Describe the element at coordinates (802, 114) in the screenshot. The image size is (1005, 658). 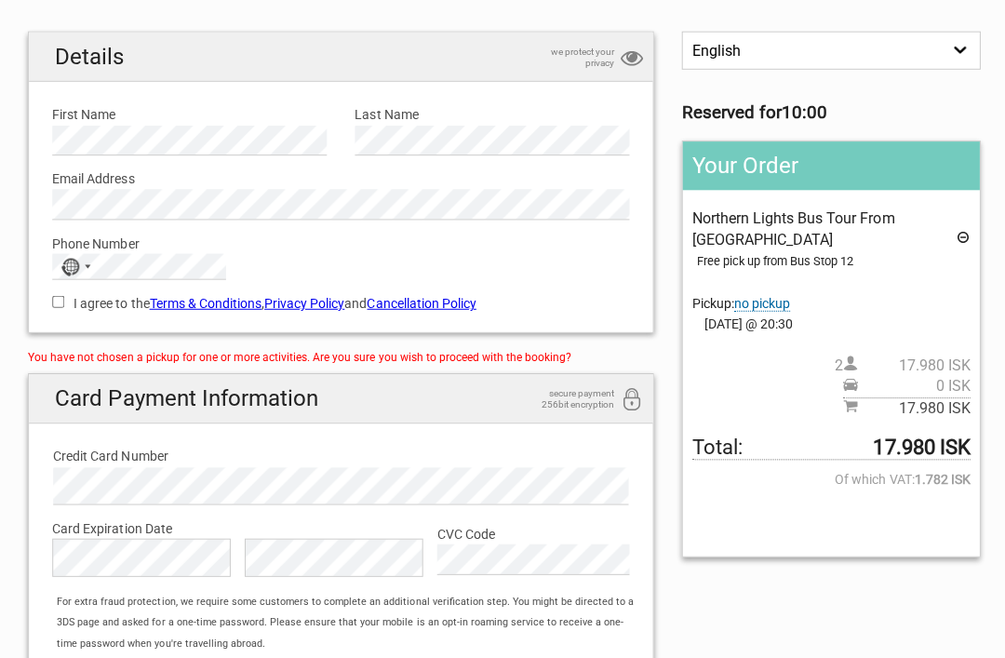
I see `strong: 10:00` at that location.